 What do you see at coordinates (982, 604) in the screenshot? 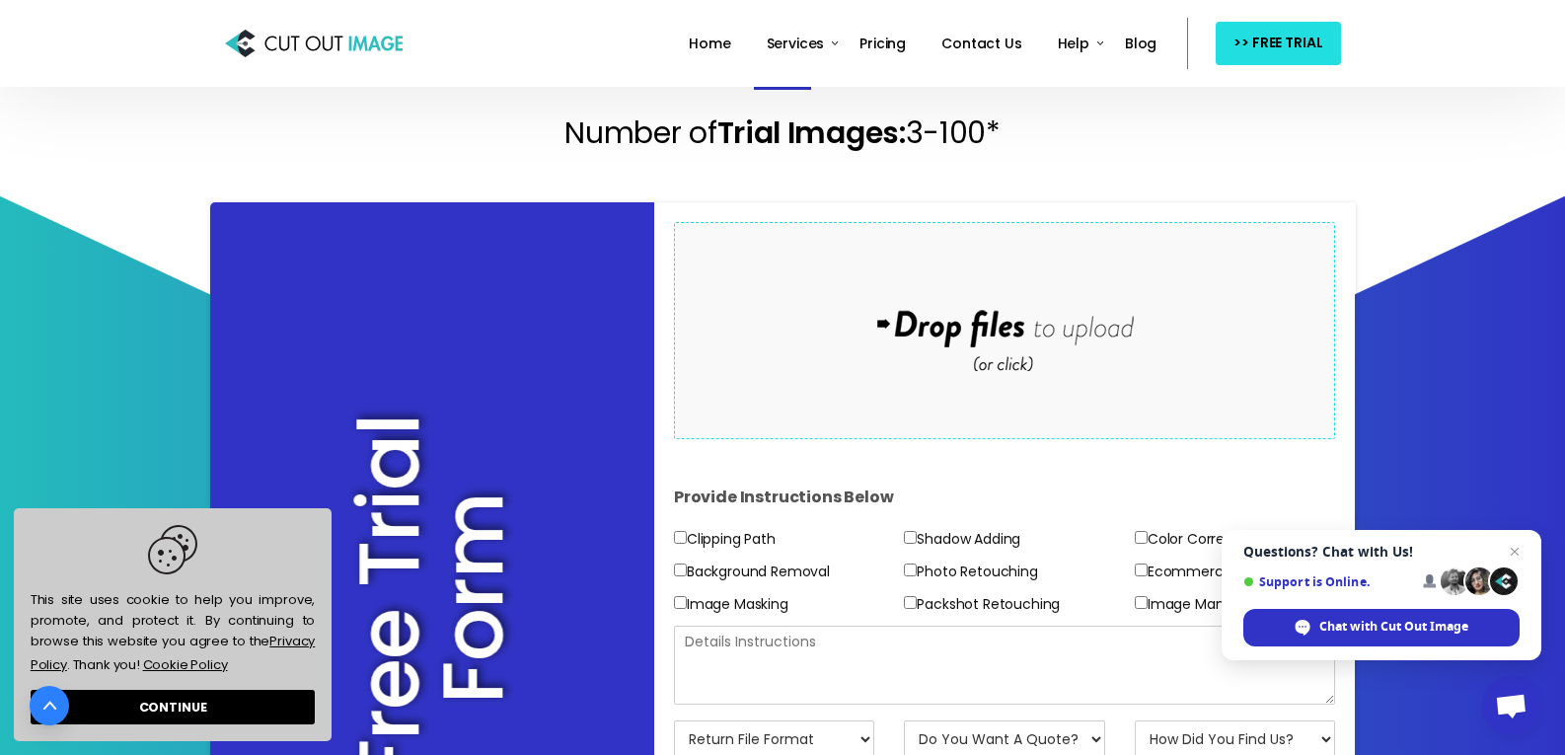
I see `label: Packshot Retouching` at bounding box center [982, 604].